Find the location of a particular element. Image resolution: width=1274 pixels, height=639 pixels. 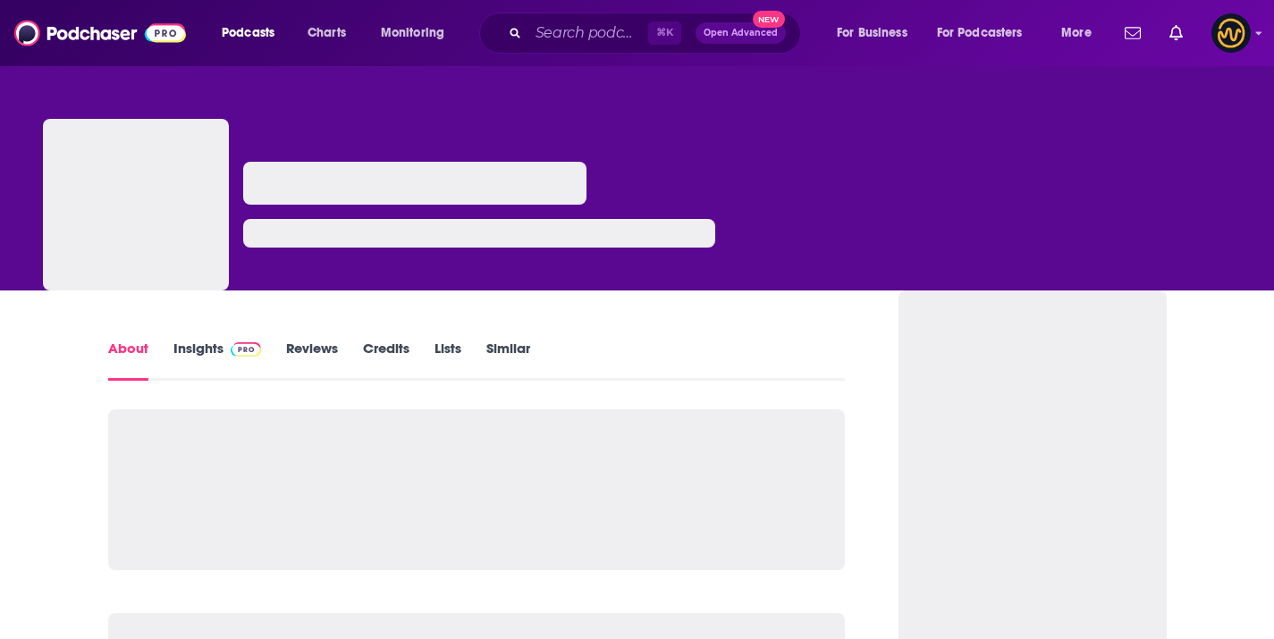

a: About is located at coordinates (128, 360).